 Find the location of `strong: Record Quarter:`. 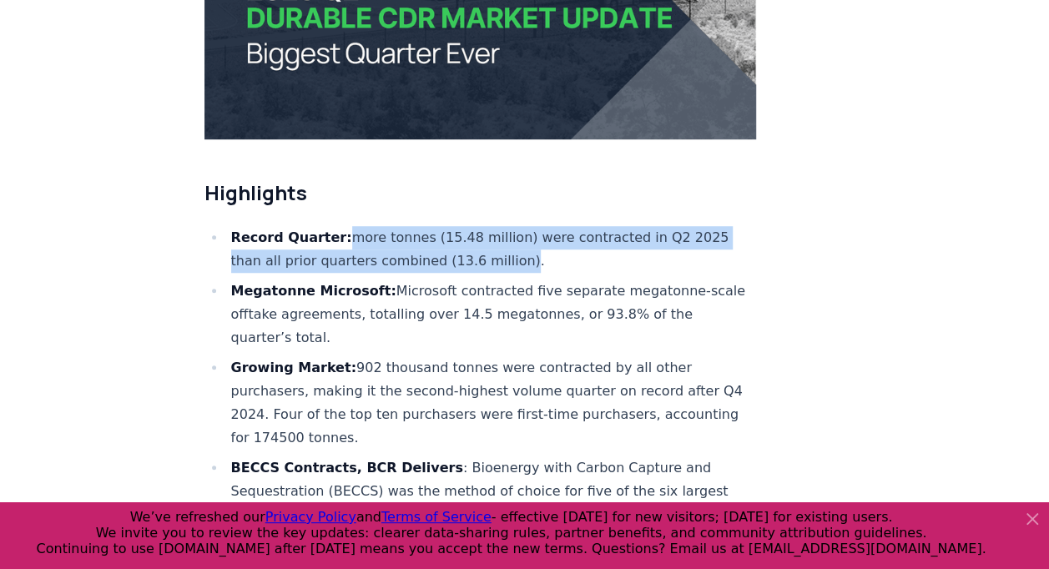

strong: Record Quarter: is located at coordinates (291, 237).